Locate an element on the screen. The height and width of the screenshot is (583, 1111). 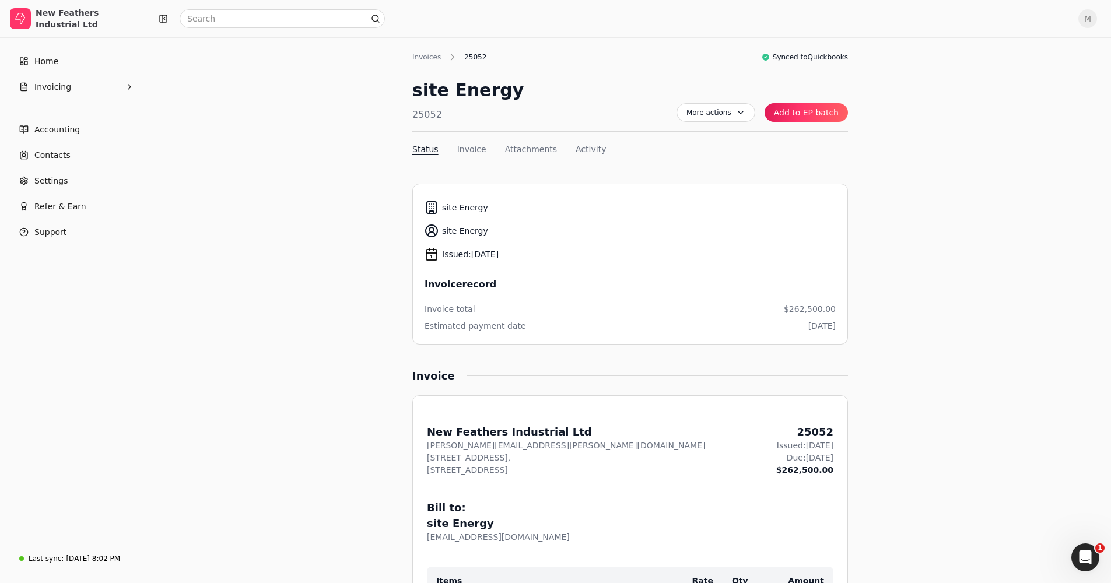
button: Activity is located at coordinates (591, 149).